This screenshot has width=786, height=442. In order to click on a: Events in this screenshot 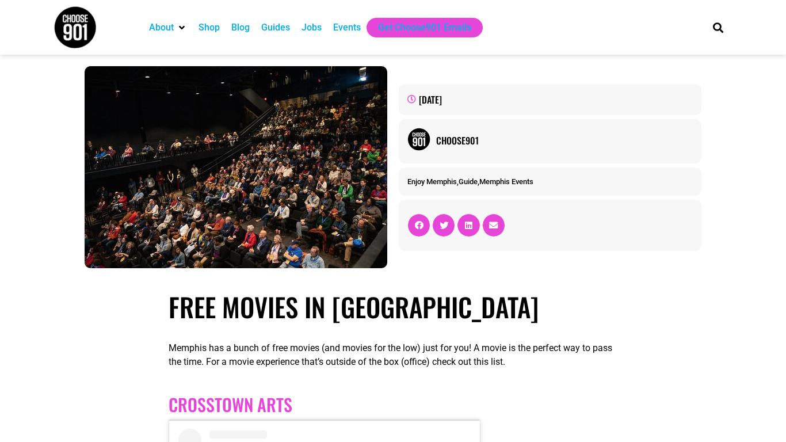, I will do `click(347, 28)`.